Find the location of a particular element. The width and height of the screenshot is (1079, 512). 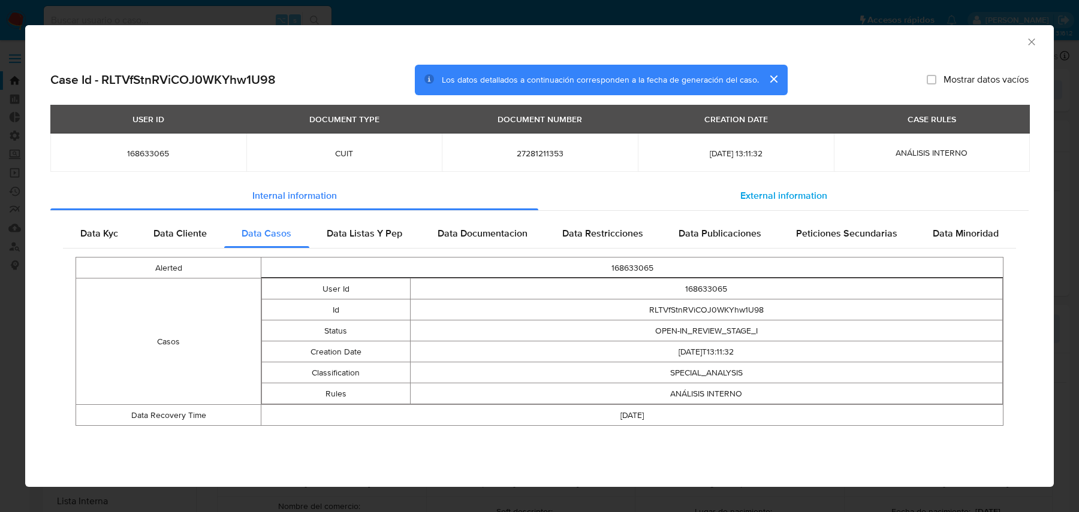

td: RLTVfStnRViCOJ0WKYhw1U98 is located at coordinates (706, 310).